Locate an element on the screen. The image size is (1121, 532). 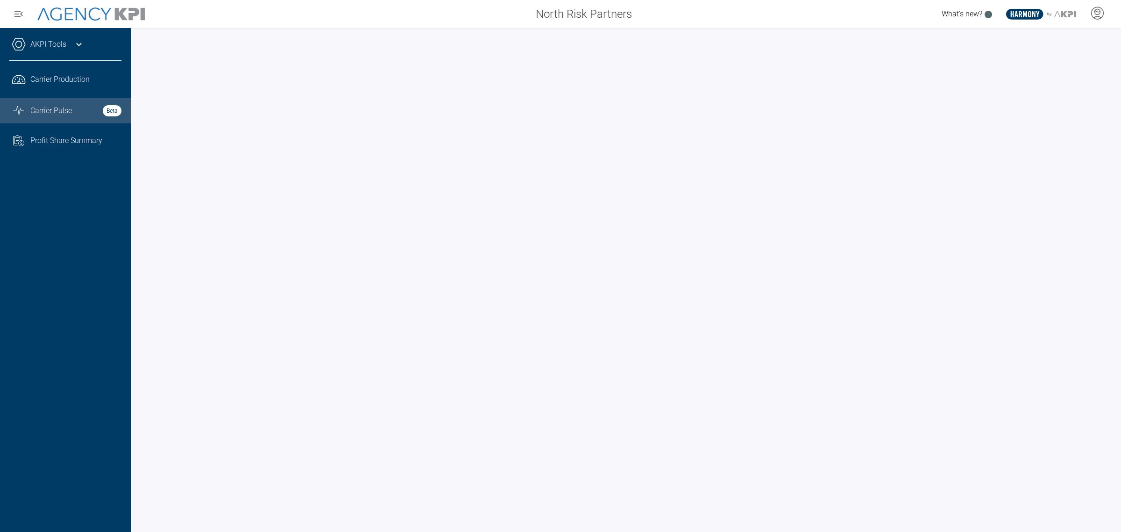
span: North Risk Partners is located at coordinates (584, 14).